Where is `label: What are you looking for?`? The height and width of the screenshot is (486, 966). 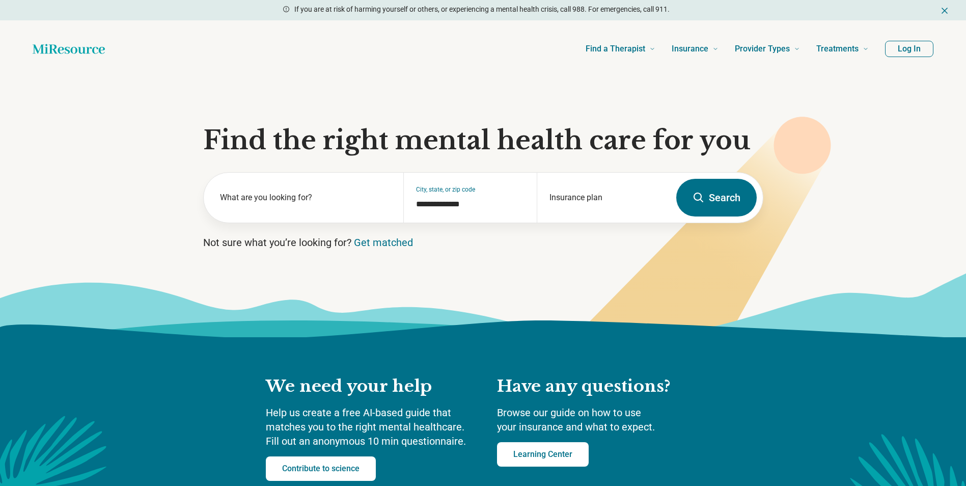
label: What are you looking for? is located at coordinates (305, 197).